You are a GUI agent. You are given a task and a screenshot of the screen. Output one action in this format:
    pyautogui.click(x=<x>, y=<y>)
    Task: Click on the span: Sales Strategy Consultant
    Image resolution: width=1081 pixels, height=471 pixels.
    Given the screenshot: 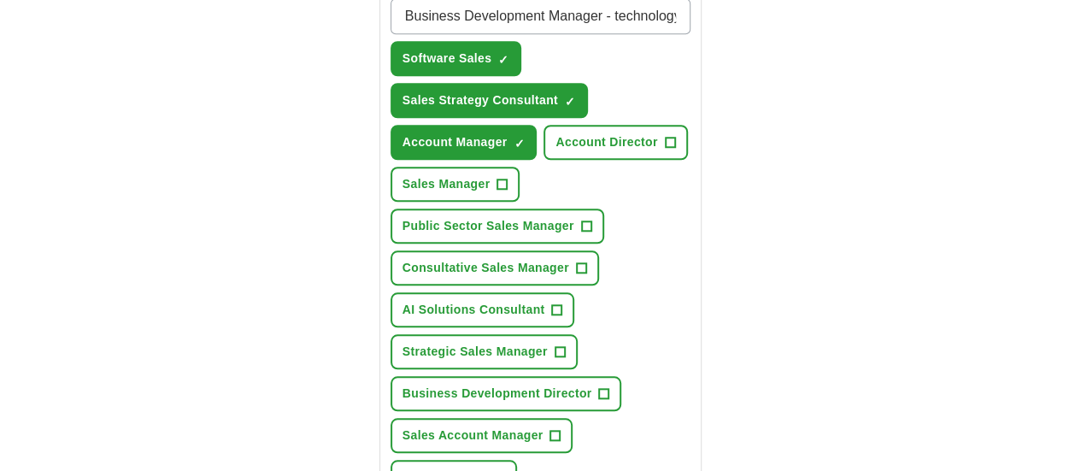 What is the action you would take?
    pyautogui.click(x=480, y=100)
    